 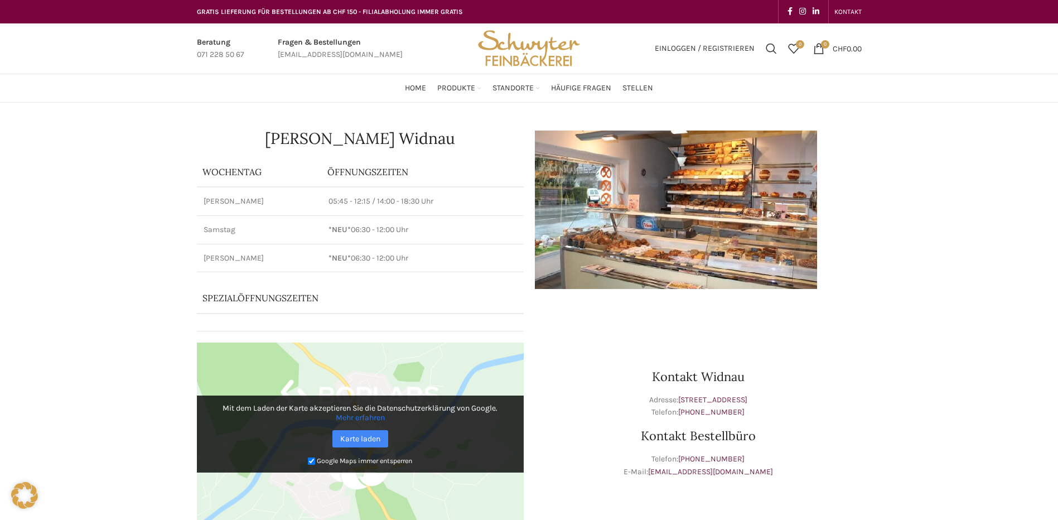 What do you see at coordinates (259, 230) in the screenshot?
I see `p: Samstag` at bounding box center [259, 230].